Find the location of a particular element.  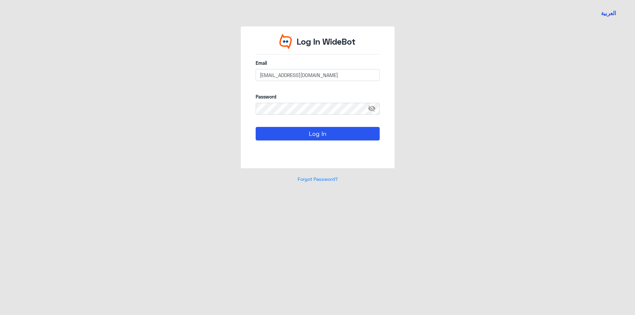

button: Log In is located at coordinates (318, 134).